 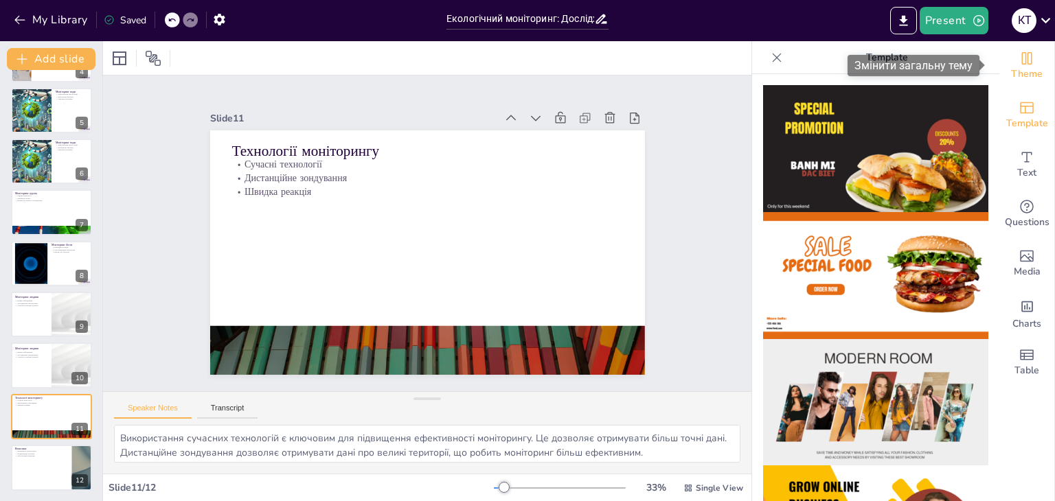 What do you see at coordinates (1027, 74) in the screenshot?
I see `span: Theme` at bounding box center [1027, 74].